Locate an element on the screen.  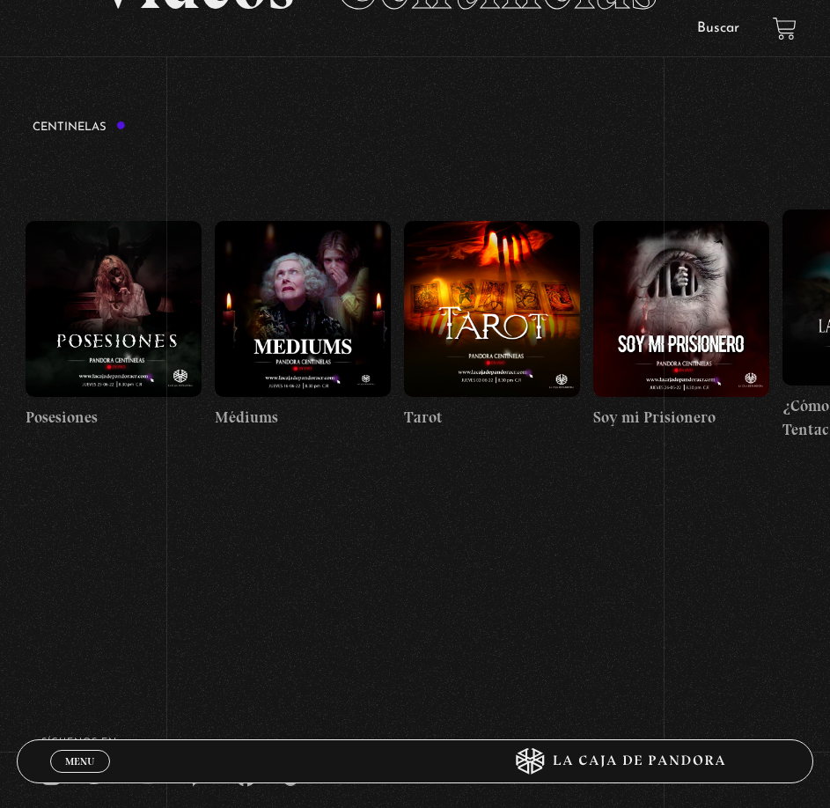
h4: Soy mi Prisionero is located at coordinates (681, 417).